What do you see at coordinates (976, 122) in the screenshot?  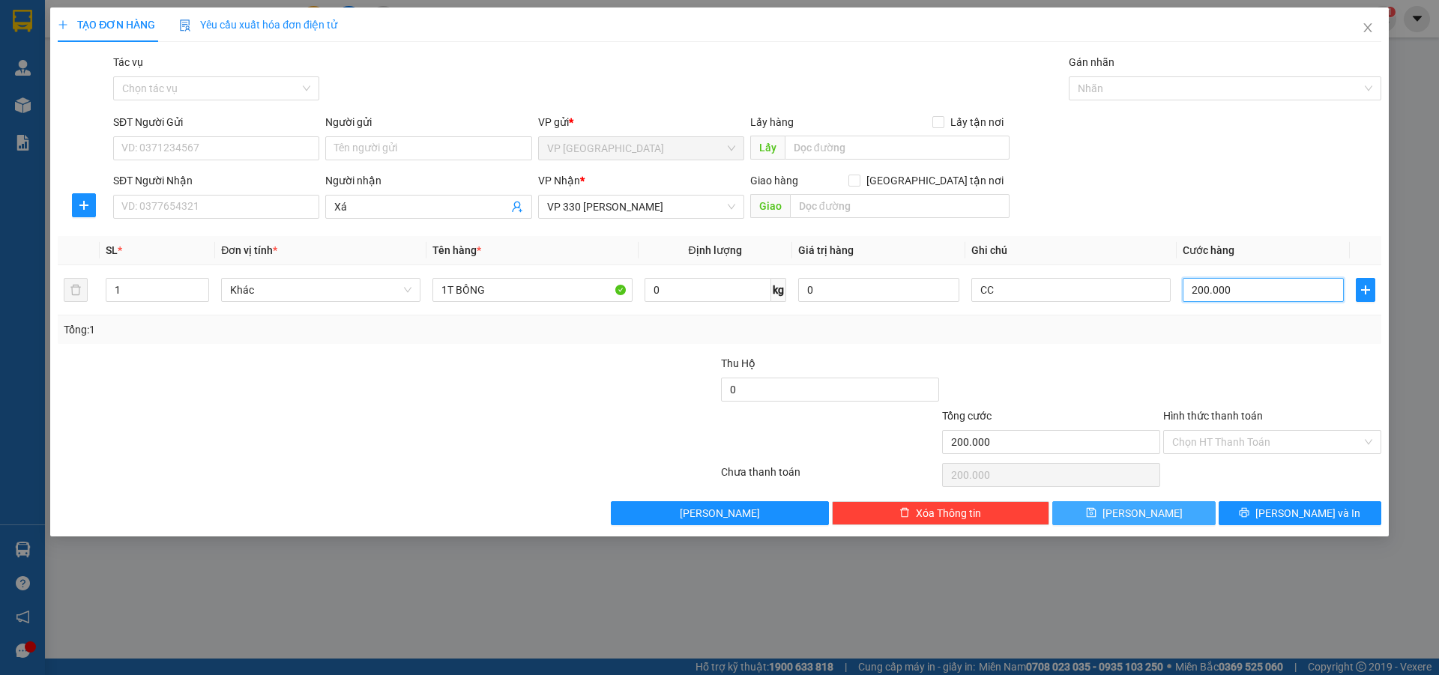 I see `span: Lấy tận nơi` at bounding box center [976, 122].